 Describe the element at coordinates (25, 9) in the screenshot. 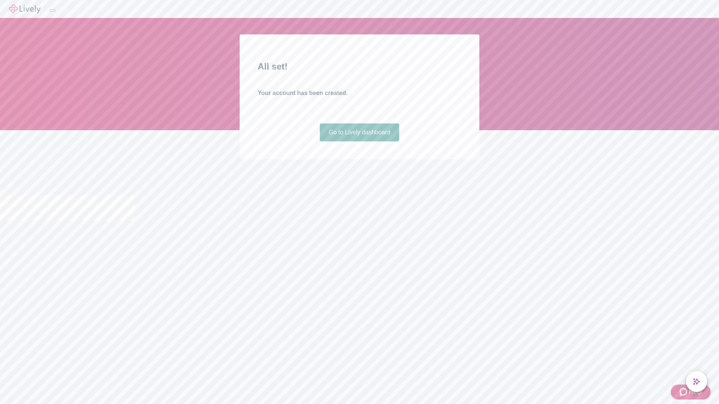

I see `img: Lively` at that location.